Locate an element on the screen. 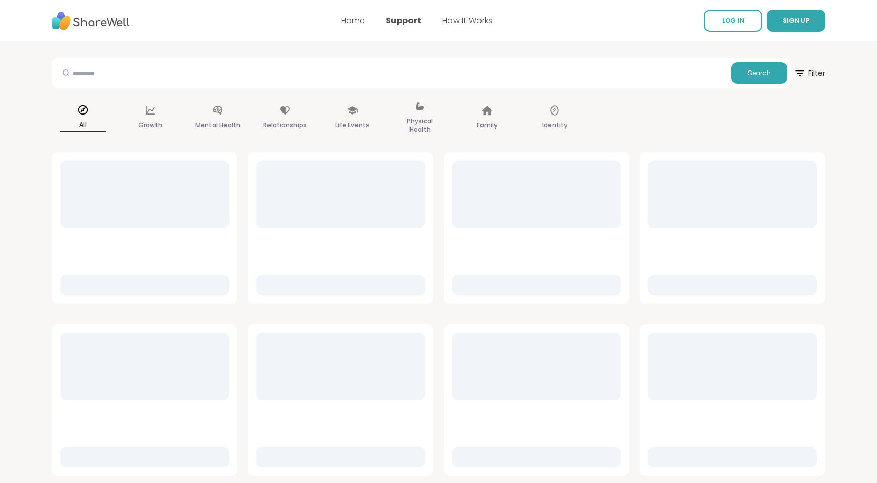  p: Life Events is located at coordinates (353, 125).